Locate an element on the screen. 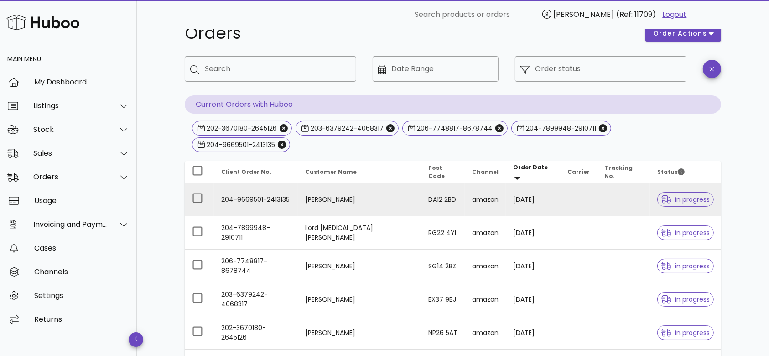  img: Huboo Logo is located at coordinates (43, 22).